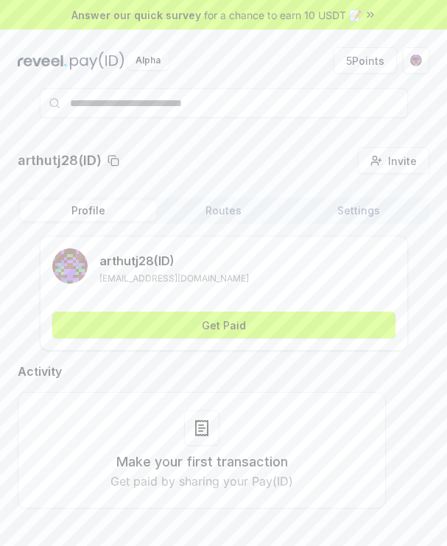  What do you see at coordinates (174, 261) in the screenshot?
I see `p: arthutj28 (ID)` at bounding box center [174, 261].